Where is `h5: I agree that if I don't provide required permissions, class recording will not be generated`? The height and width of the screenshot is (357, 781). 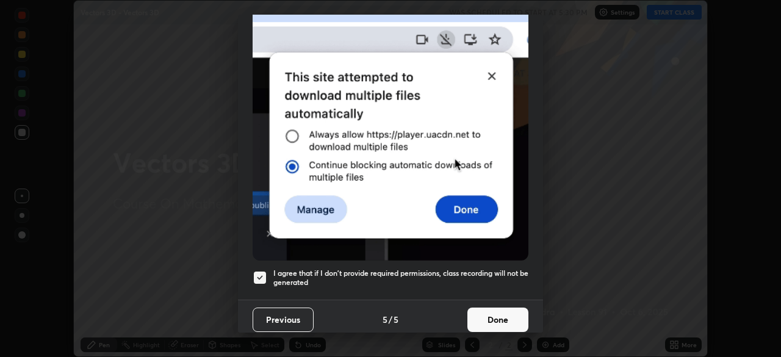
h5: I agree that if I don't provide required permissions, class recording will not be generated is located at coordinates (401, 277).